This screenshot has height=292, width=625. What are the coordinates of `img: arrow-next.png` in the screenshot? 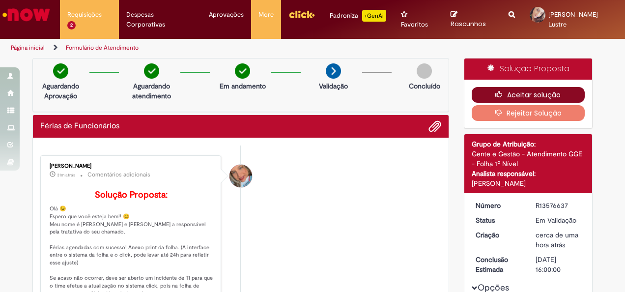 It's located at (333, 71).